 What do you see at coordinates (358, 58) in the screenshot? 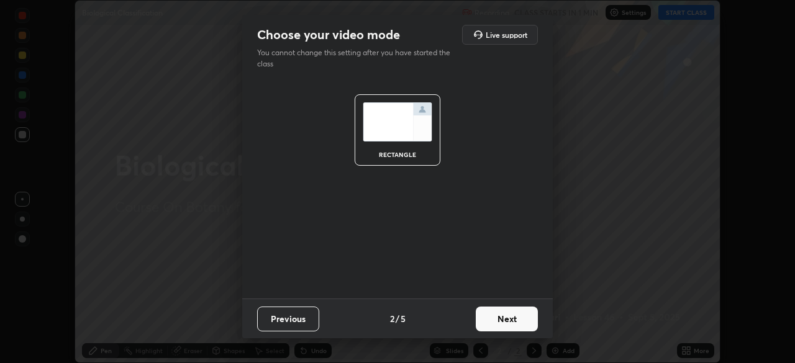
I see `p: You cannot change this setting after you have started the class` at bounding box center [358, 58].